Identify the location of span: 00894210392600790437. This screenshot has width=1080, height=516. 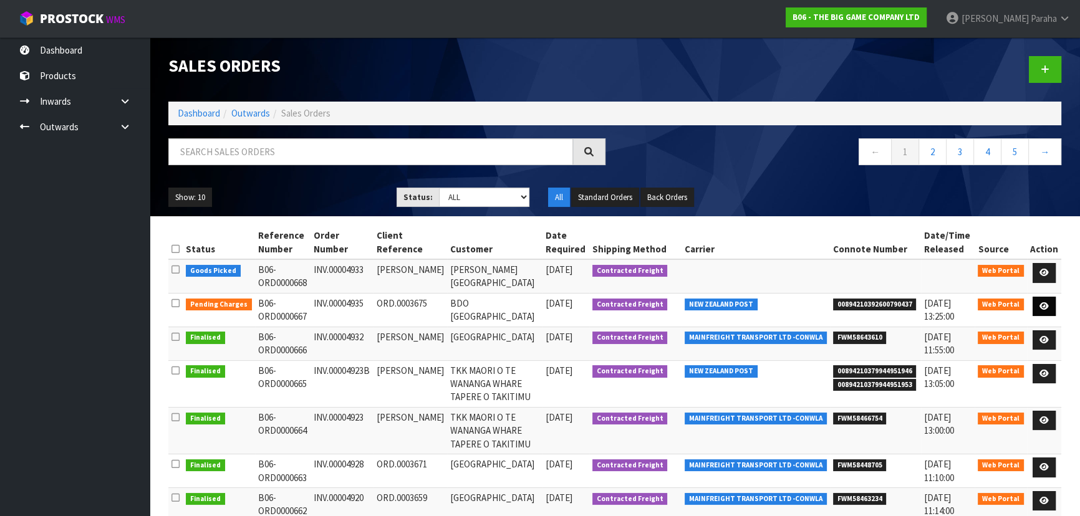
(875, 305).